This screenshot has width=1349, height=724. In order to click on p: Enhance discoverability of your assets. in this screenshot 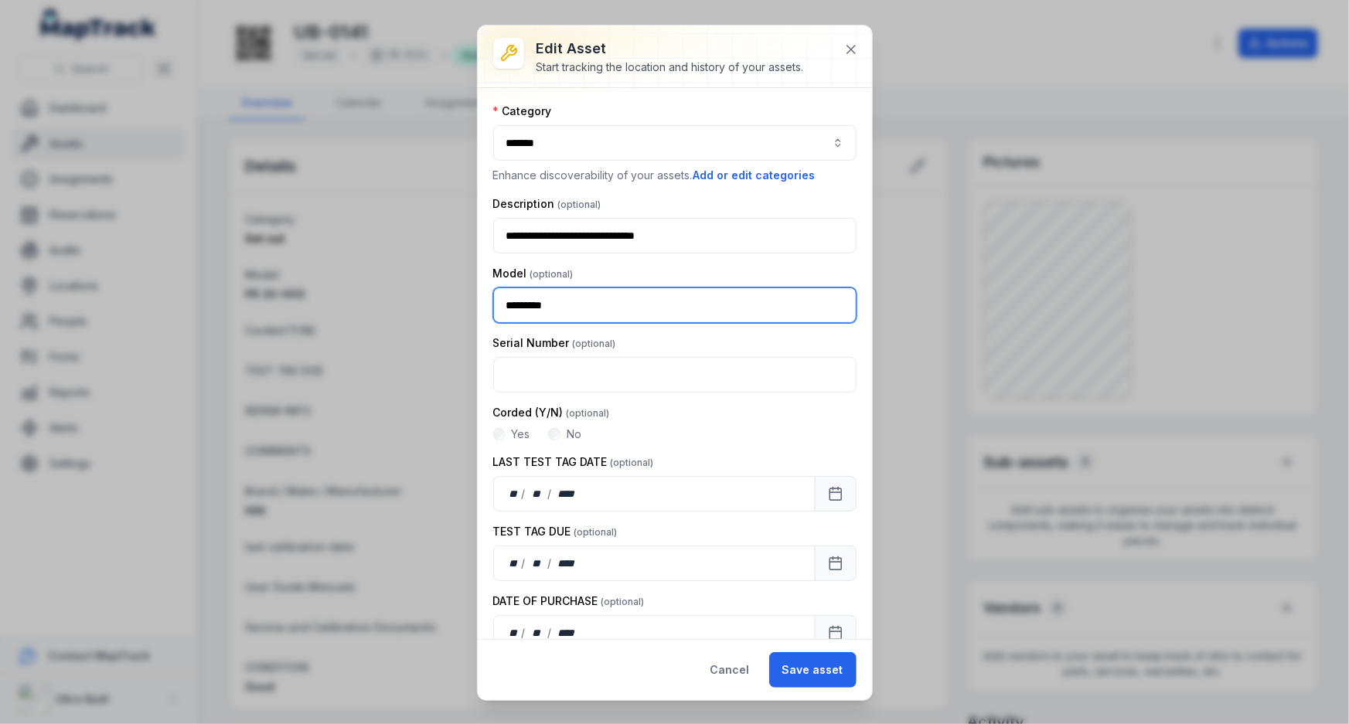, I will do `click(675, 176)`.